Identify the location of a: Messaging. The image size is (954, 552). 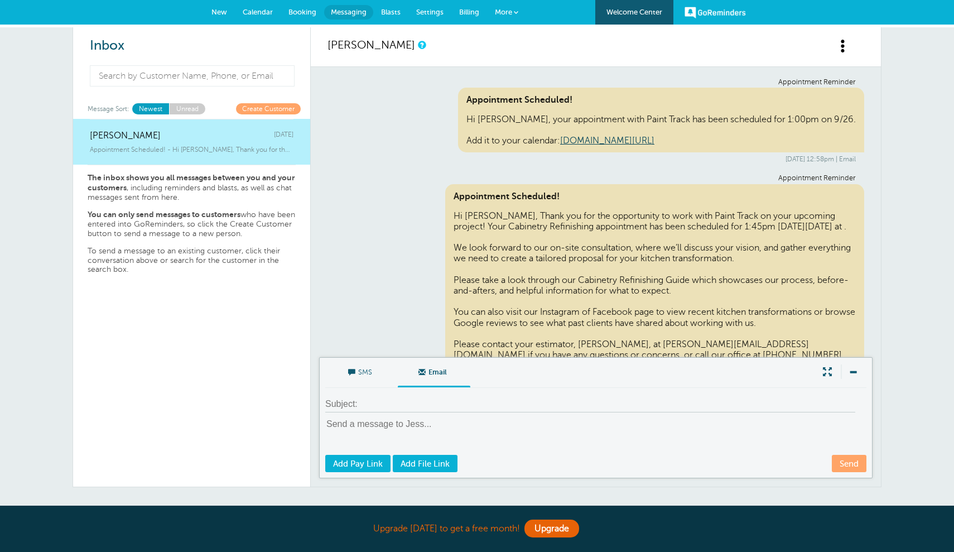
(349, 12).